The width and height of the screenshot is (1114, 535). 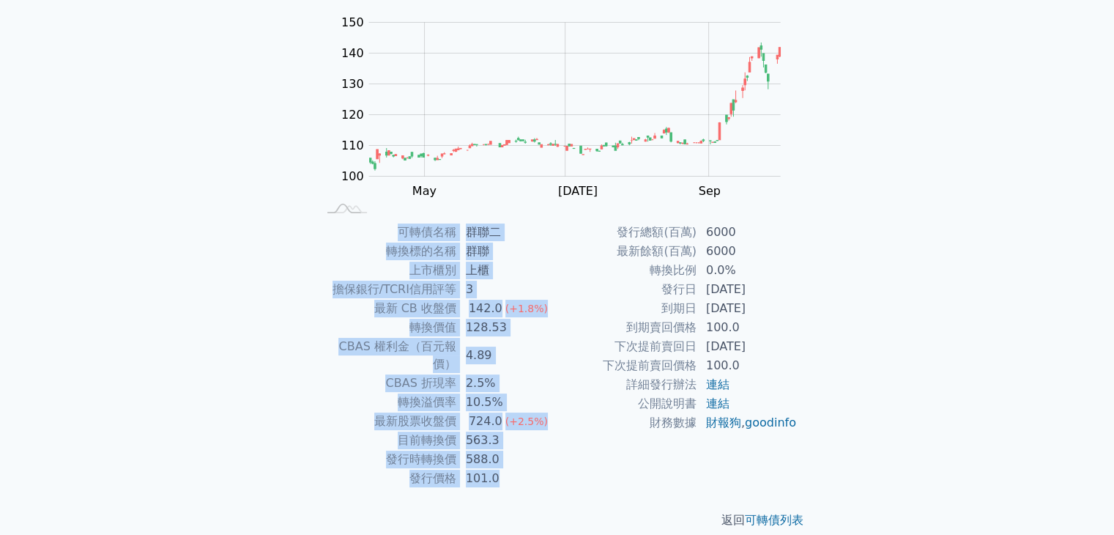 I want to click on td: 0.0%, so click(x=747, y=270).